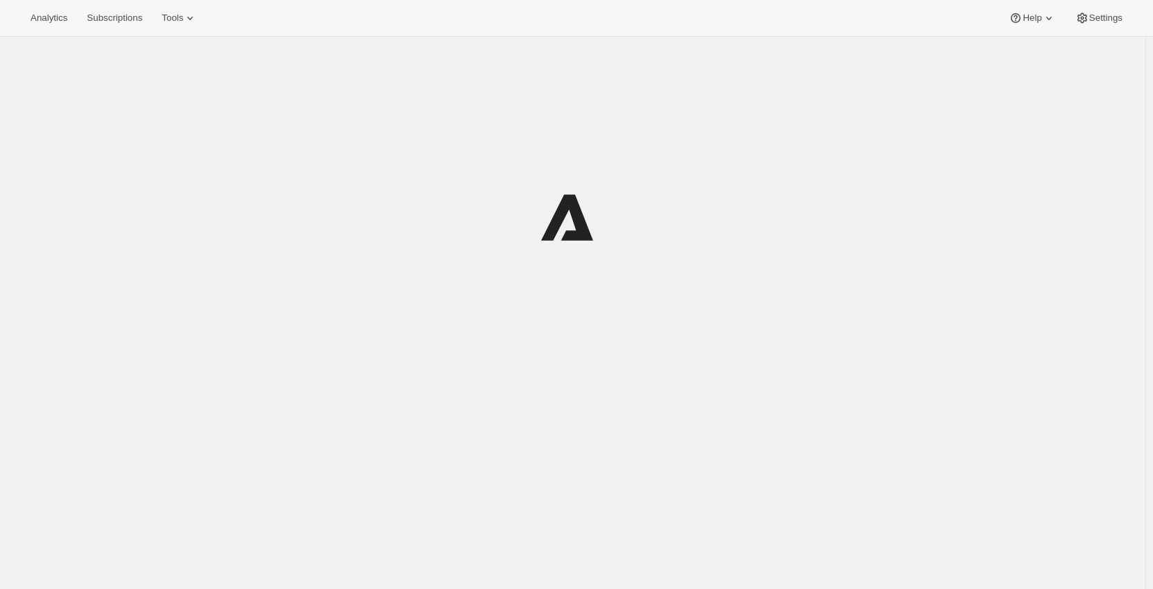 The width and height of the screenshot is (1153, 589). Describe the element at coordinates (1099, 18) in the screenshot. I see `button: Settings` at that location.